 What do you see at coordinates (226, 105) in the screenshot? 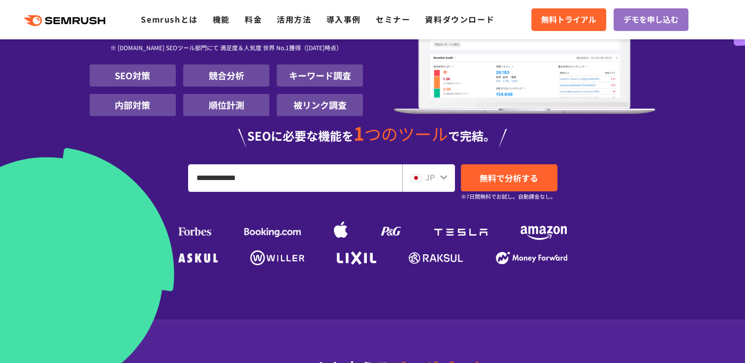
I see `li: 順位計測` at bounding box center [226, 105].